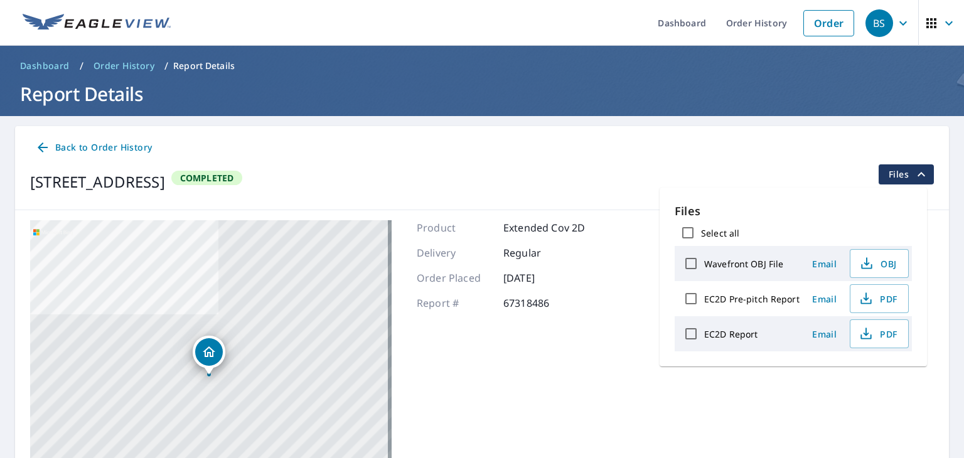 This screenshot has width=964, height=458. Describe the element at coordinates (730, 334) in the screenshot. I see `label: EC2D Report` at that location.